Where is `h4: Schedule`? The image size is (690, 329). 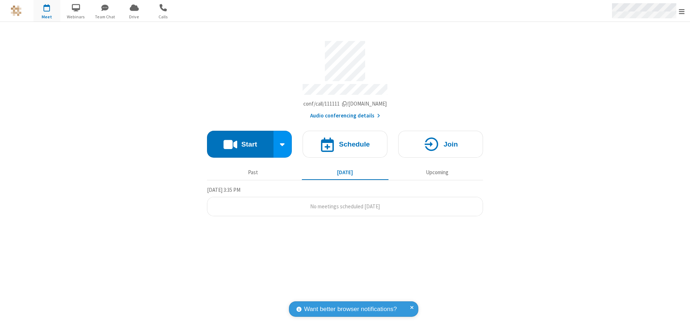 h4: Schedule is located at coordinates (354, 144).